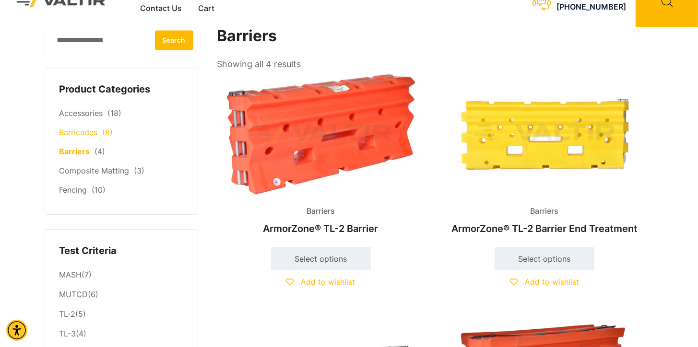 Image resolution: width=698 pixels, height=347 pixels. Describe the element at coordinates (433, 36) in the screenshot. I see `h1: Barriers` at that location.